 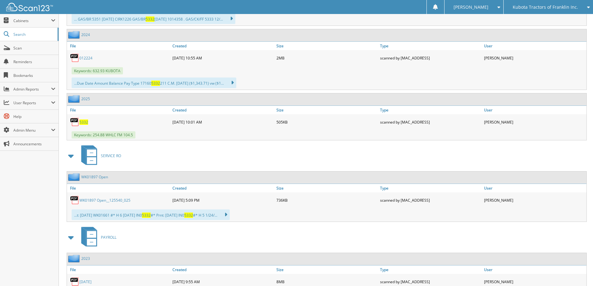 I want to click on a: WK01897 Open__125540_025, so click(x=105, y=200).